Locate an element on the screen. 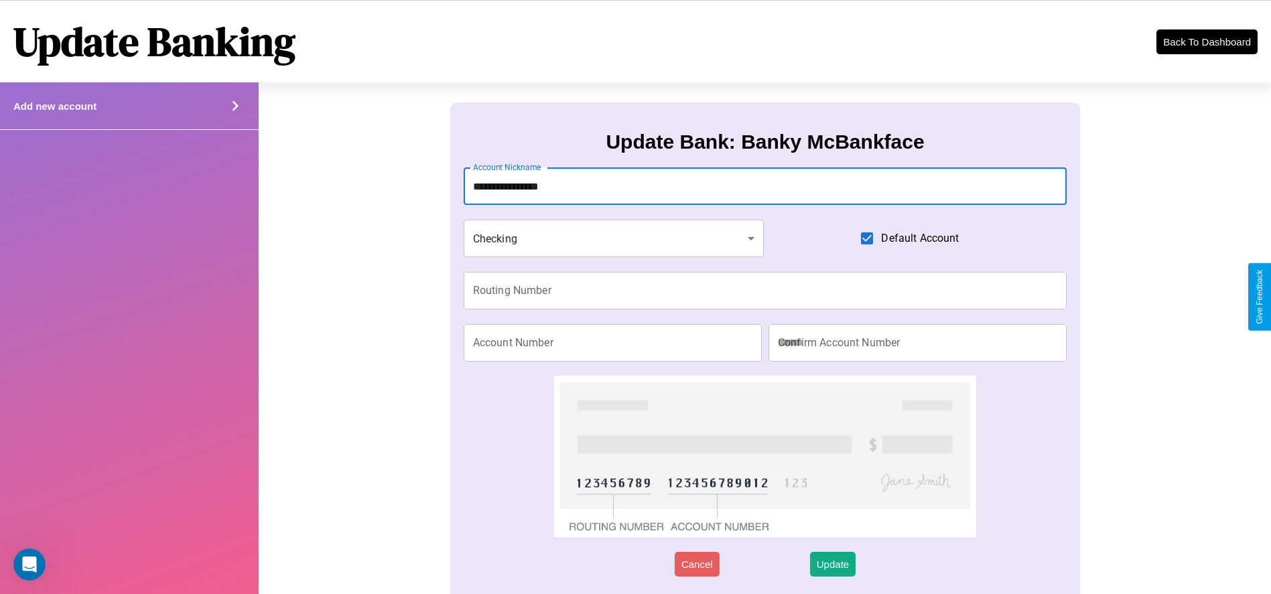 This screenshot has width=1271, height=594. span: Default Account is located at coordinates (920, 238).